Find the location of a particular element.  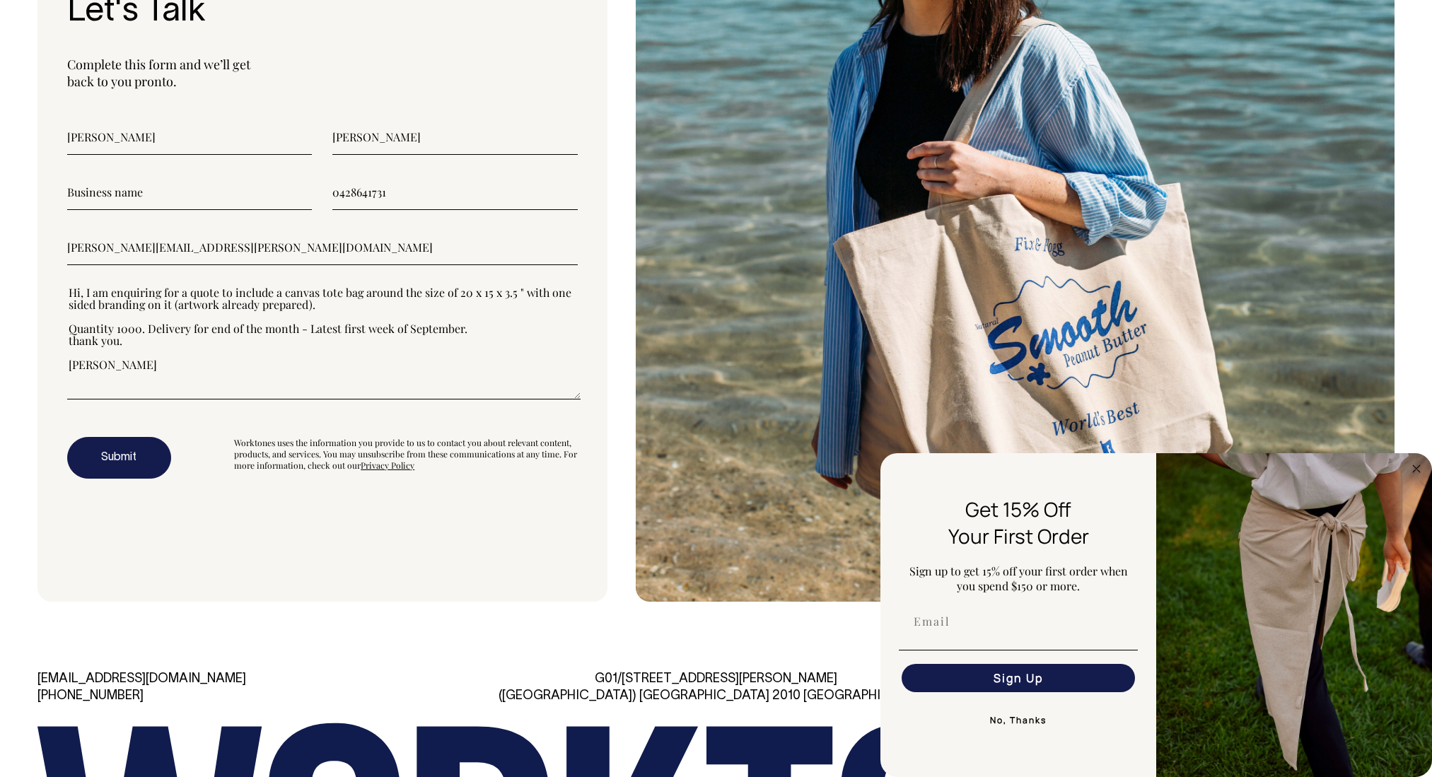

input: Phone (required) is located at coordinates (455, 192).